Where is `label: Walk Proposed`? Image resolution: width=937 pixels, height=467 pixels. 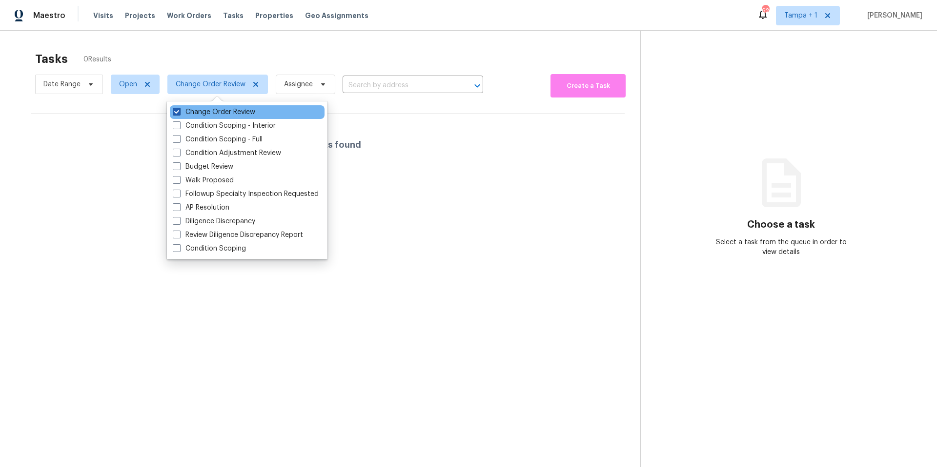
label: Walk Proposed is located at coordinates (203, 181).